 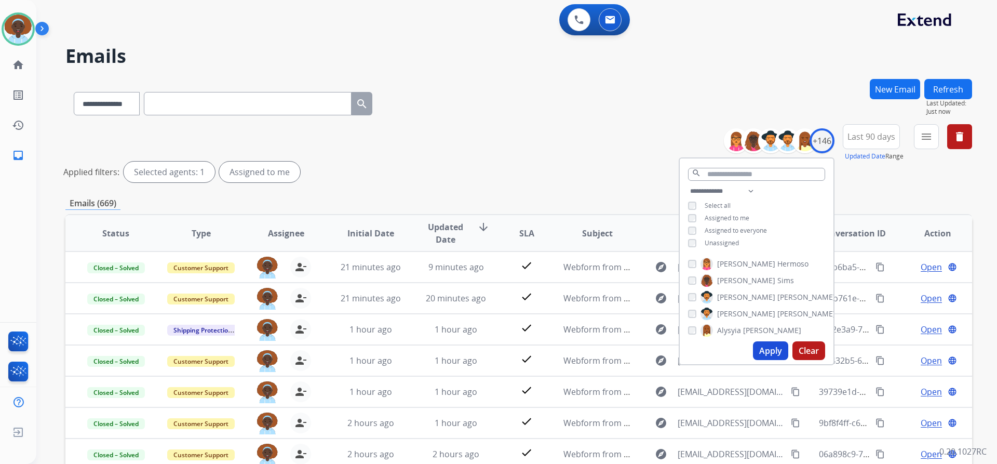 What do you see at coordinates (948, 89) in the screenshot?
I see `button: Refresh` at bounding box center [948, 89].